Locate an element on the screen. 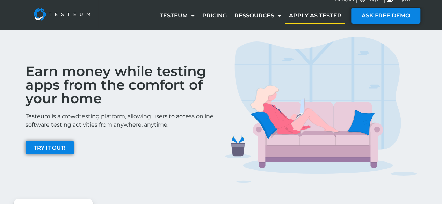 This screenshot has width=442, height=204. h2: Earn money while testing apps from the comfort of your home is located at coordinates (122, 85).